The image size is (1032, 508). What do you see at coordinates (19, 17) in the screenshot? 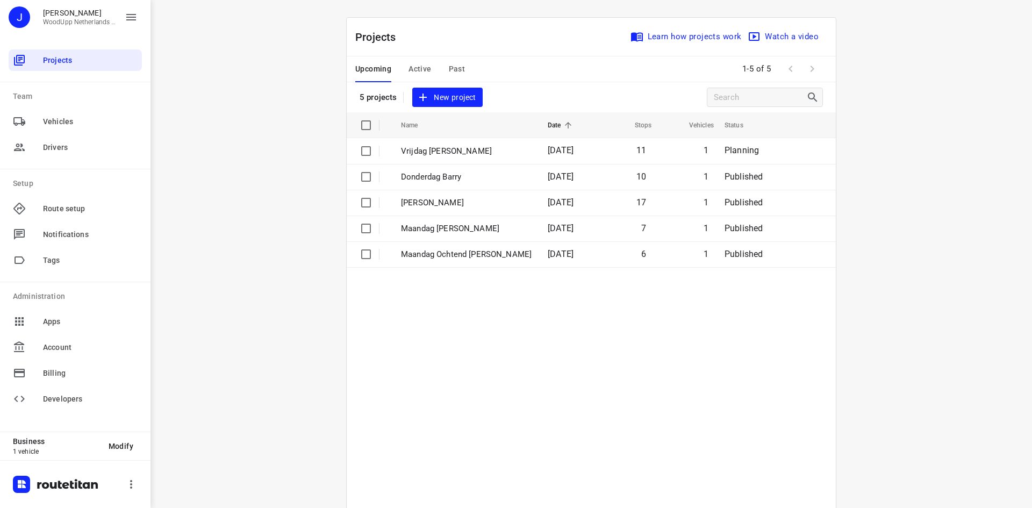
I see `div: J` at bounding box center [19, 17].